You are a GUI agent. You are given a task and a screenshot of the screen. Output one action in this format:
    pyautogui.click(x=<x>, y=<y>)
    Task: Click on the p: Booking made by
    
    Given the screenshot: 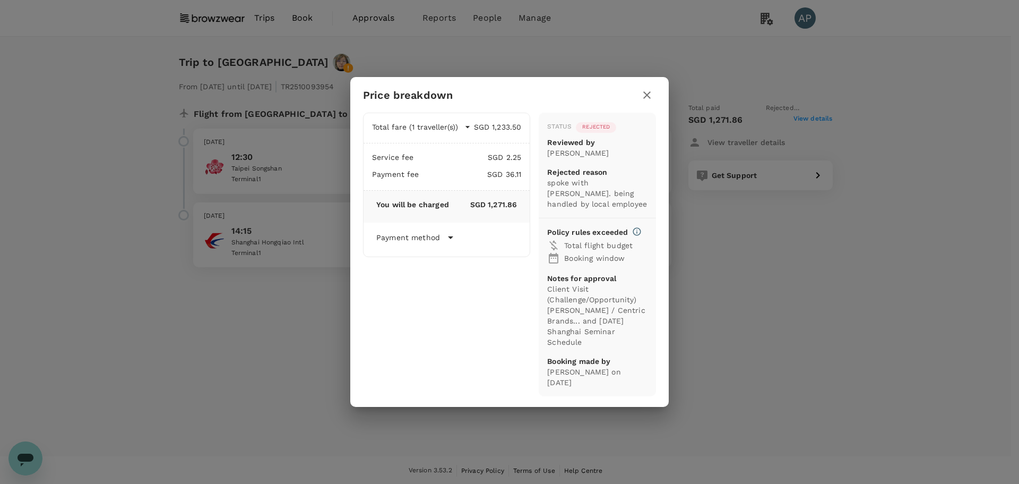 What is the action you would take?
    pyautogui.click(x=597, y=361)
    